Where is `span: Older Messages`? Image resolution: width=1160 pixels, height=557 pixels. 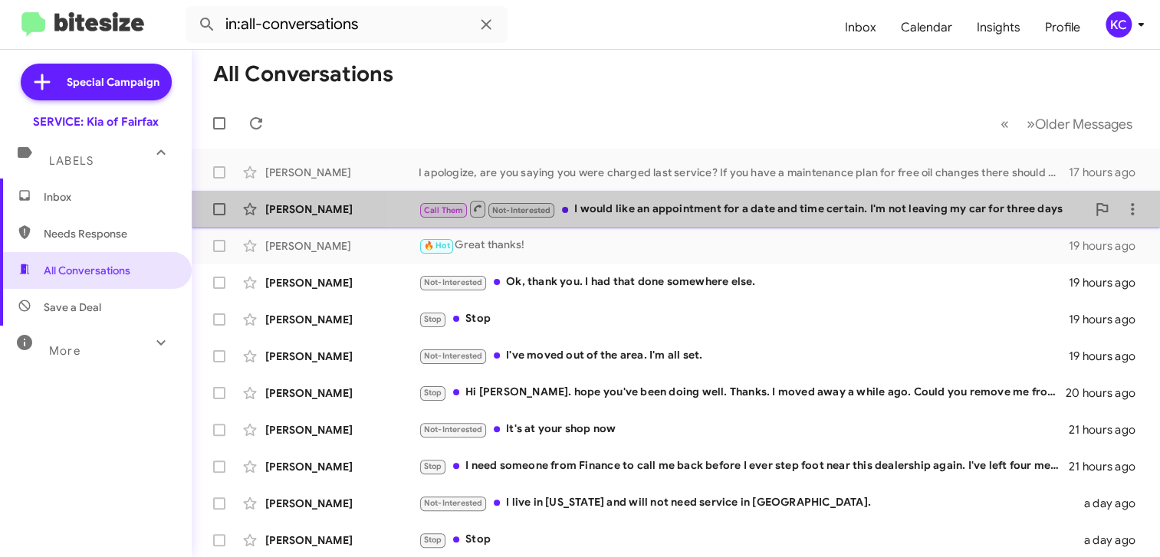
span: Older Messages is located at coordinates (1083, 124).